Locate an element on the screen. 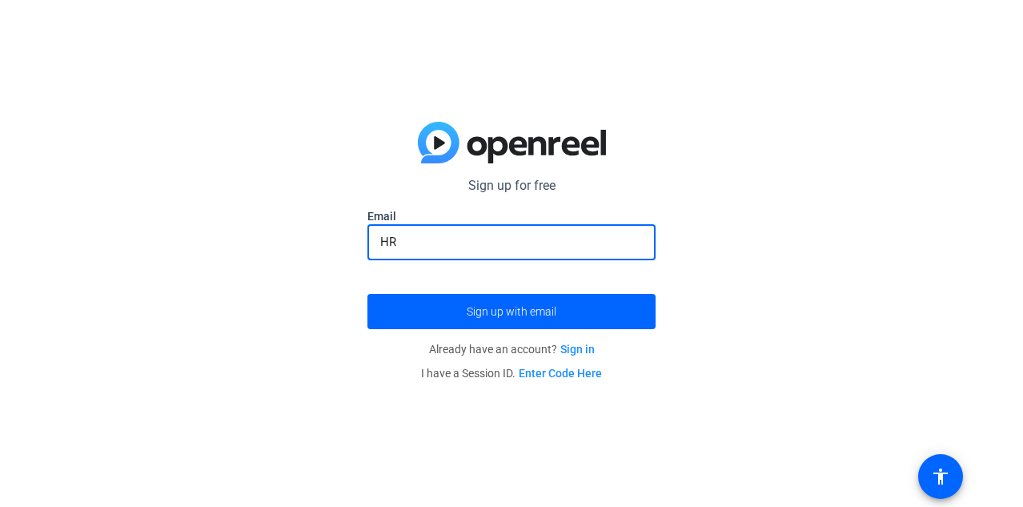 Image resolution: width=1023 pixels, height=507 pixels. a: Sign in is located at coordinates (577, 349).